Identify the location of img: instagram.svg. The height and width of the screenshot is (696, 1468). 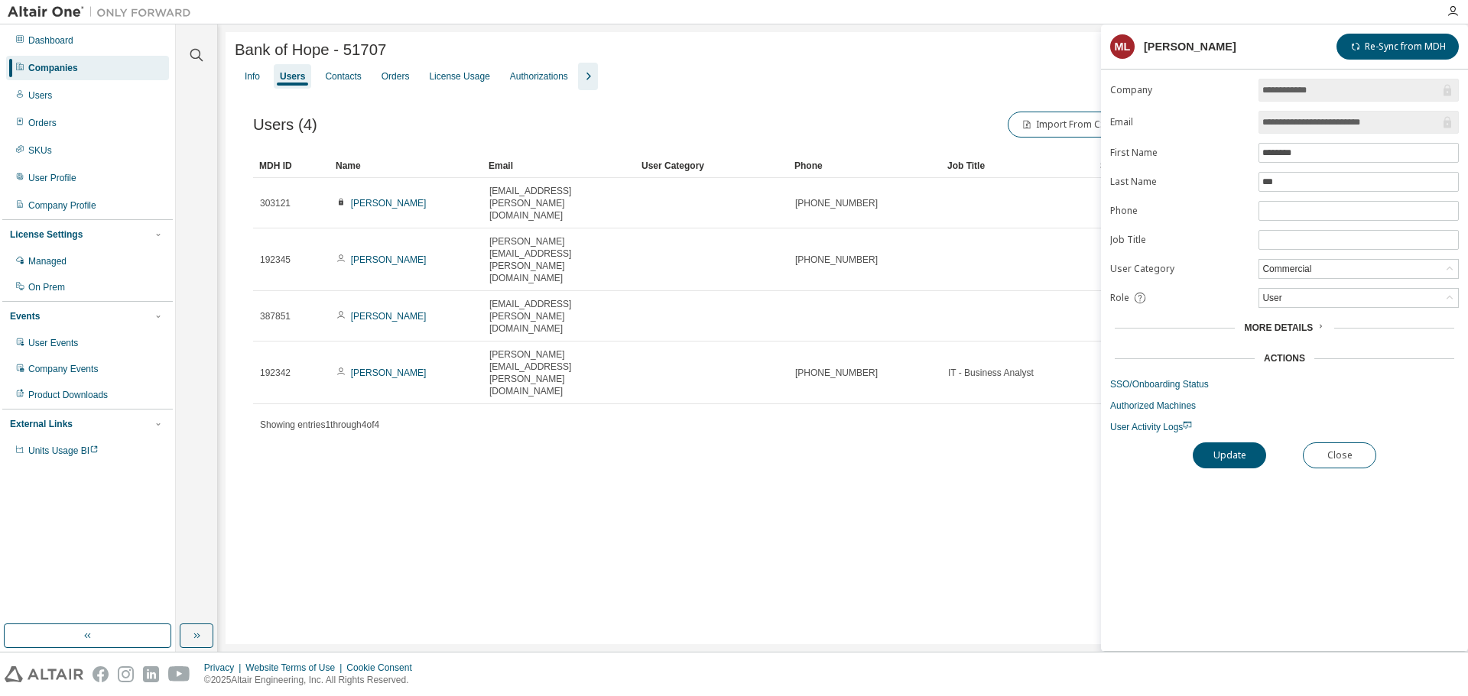
(125, 674).